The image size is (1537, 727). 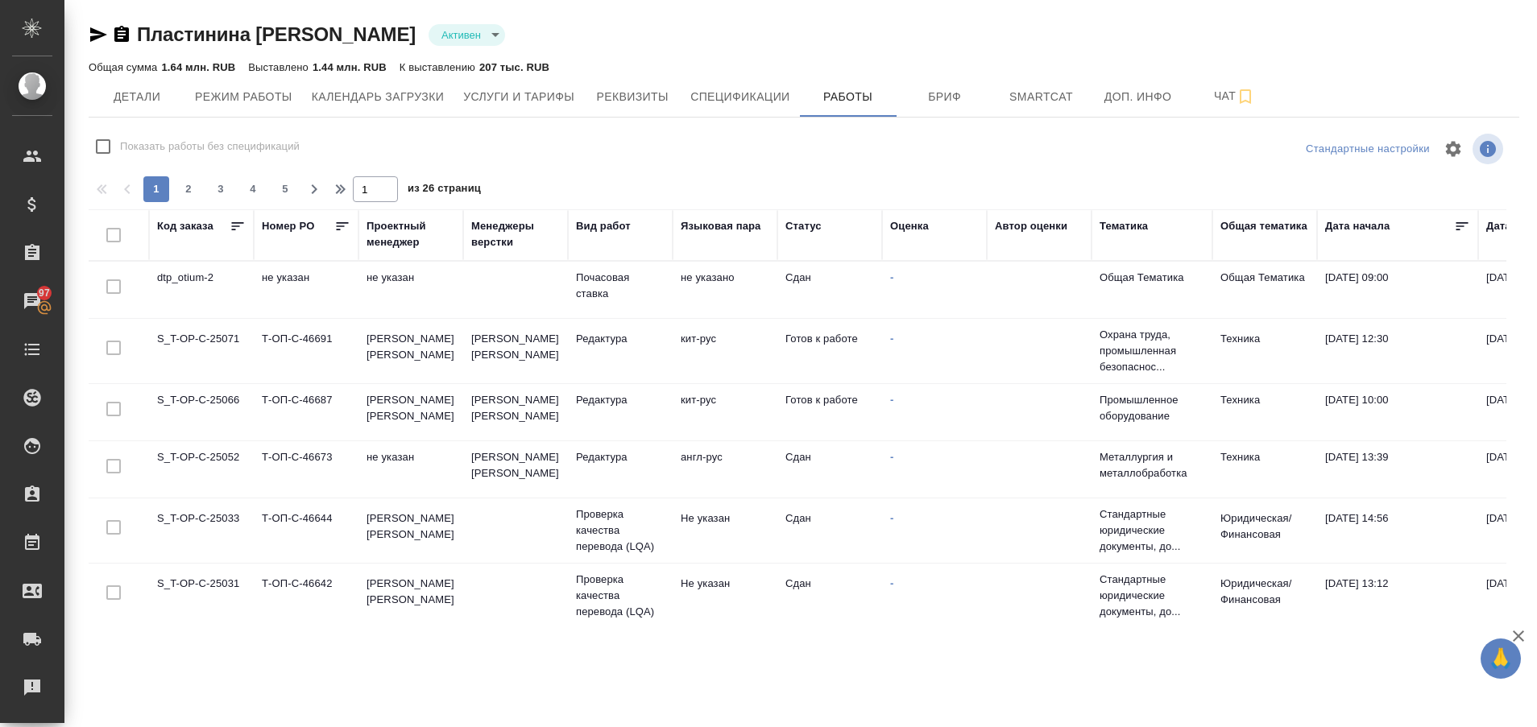 What do you see at coordinates (725, 412) in the screenshot?
I see `td: кит-рус` at bounding box center [725, 412].